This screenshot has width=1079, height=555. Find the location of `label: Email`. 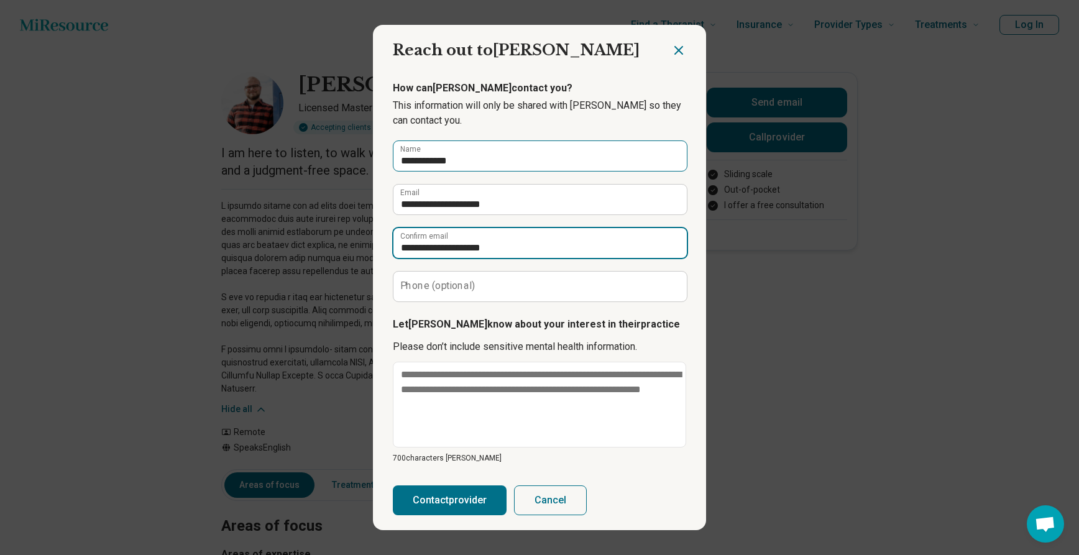

label: Email is located at coordinates (409, 193).